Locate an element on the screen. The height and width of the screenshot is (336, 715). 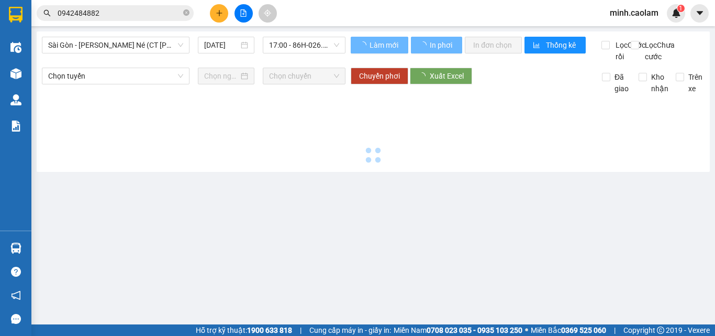
span: Lọc Chưa cước is located at coordinates (659, 51).